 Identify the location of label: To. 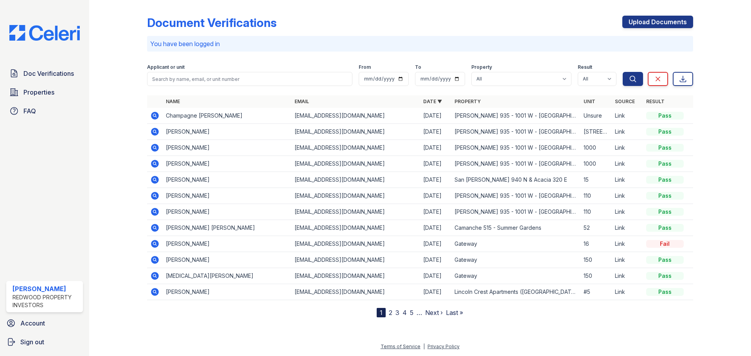
(418, 67).